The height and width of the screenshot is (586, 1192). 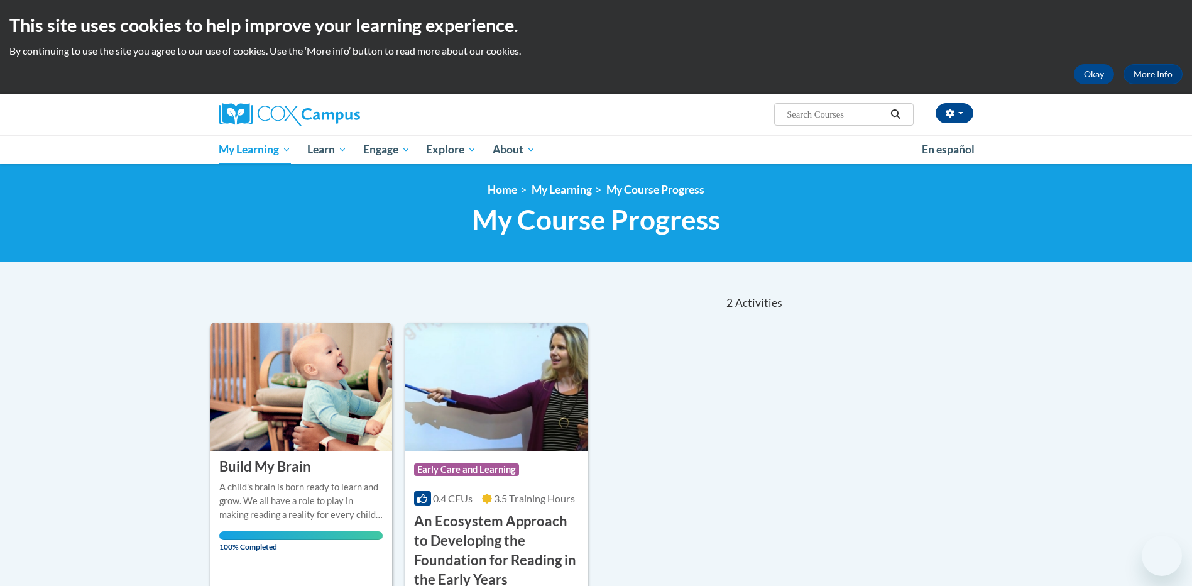 What do you see at coordinates (339, 114) in the screenshot?
I see `a: Cox Campus` at bounding box center [339, 114].